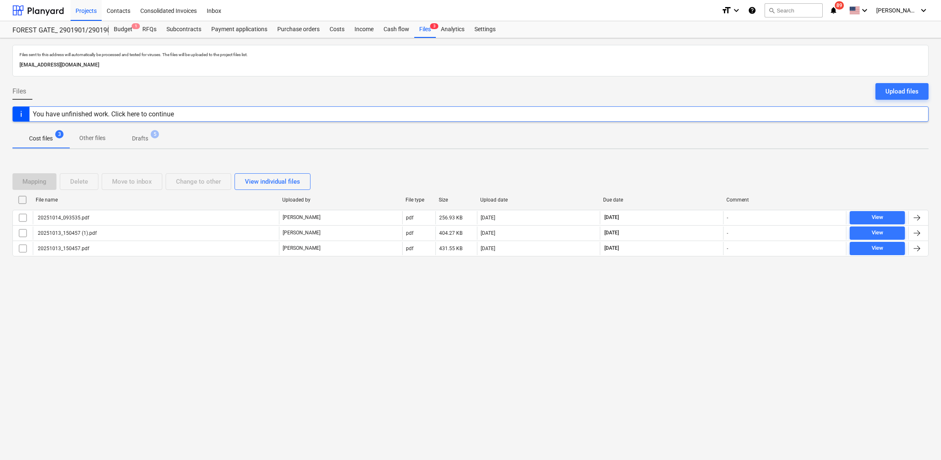  What do you see at coordinates (150, 29) in the screenshot?
I see `a: RFQs` at bounding box center [150, 29].